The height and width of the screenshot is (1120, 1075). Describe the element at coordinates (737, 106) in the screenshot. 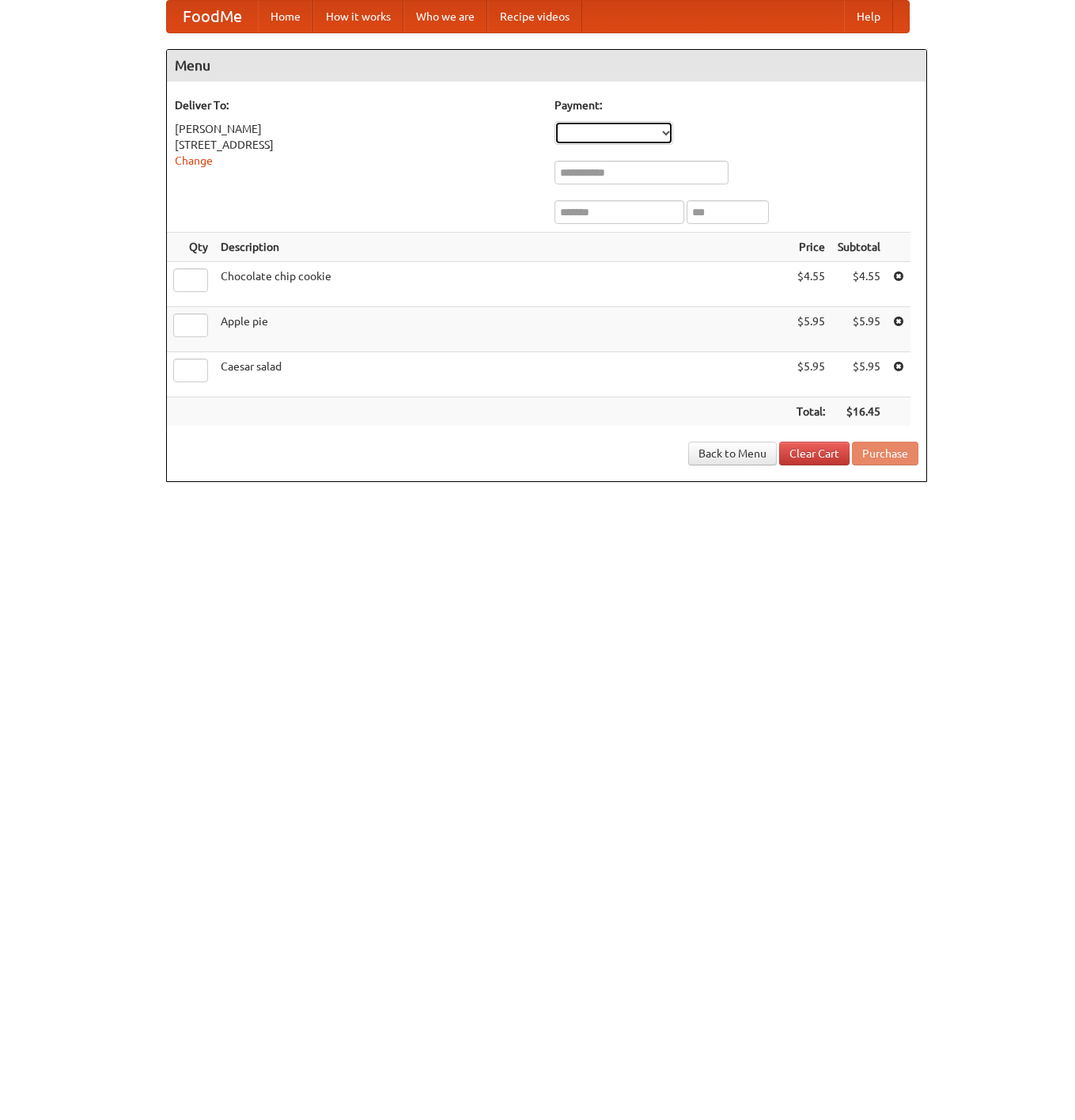

I see `h5: Payment:` at that location.